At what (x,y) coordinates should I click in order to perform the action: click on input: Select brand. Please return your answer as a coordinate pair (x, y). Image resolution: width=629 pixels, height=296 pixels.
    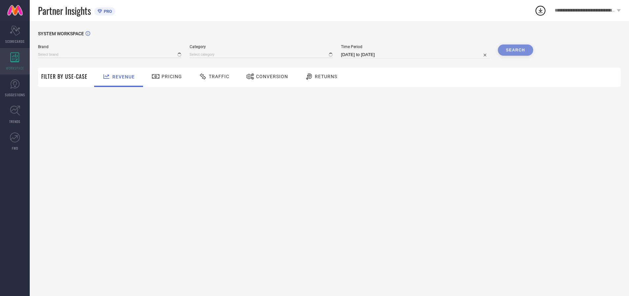
    Looking at the image, I should click on (110, 54).